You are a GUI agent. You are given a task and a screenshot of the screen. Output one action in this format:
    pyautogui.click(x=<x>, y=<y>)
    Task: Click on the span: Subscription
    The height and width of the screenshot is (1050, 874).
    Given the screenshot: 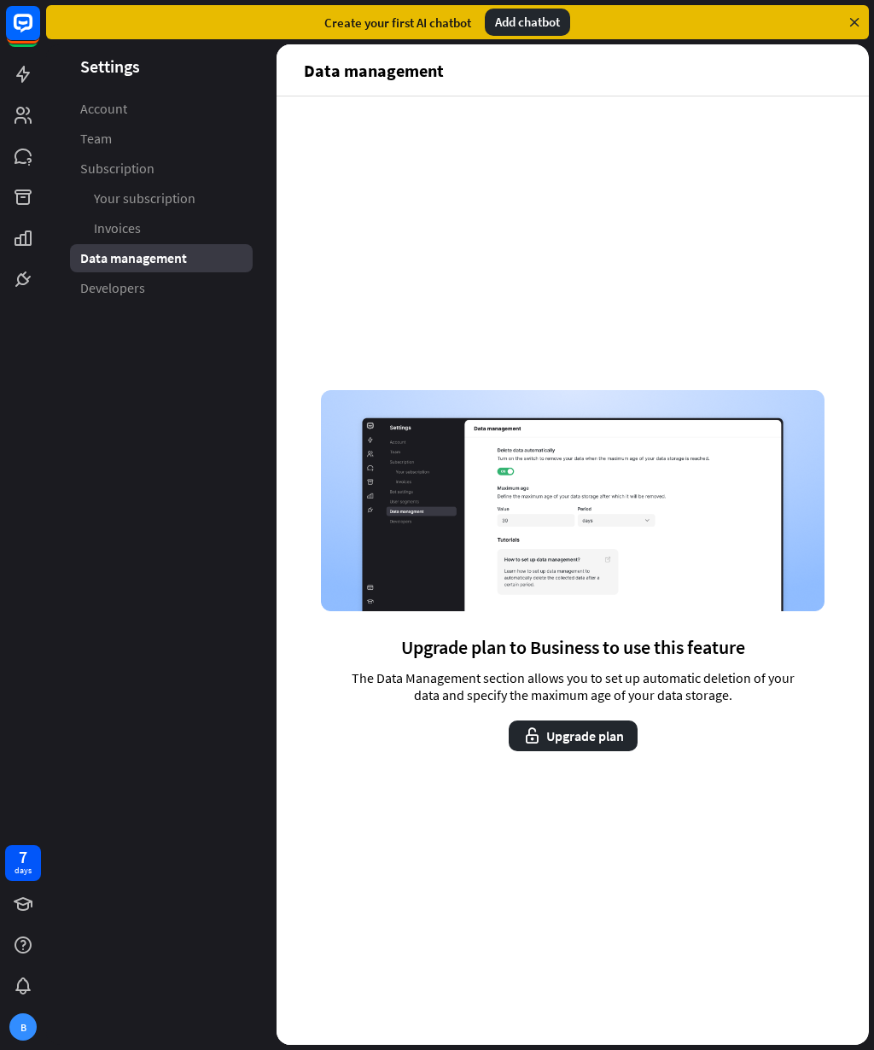 What is the action you would take?
    pyautogui.click(x=117, y=168)
    